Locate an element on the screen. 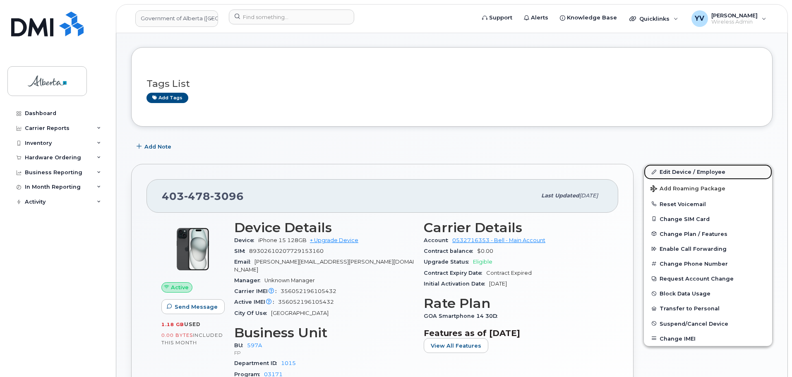 The image size is (792, 377). a: 1015 is located at coordinates (288, 363).